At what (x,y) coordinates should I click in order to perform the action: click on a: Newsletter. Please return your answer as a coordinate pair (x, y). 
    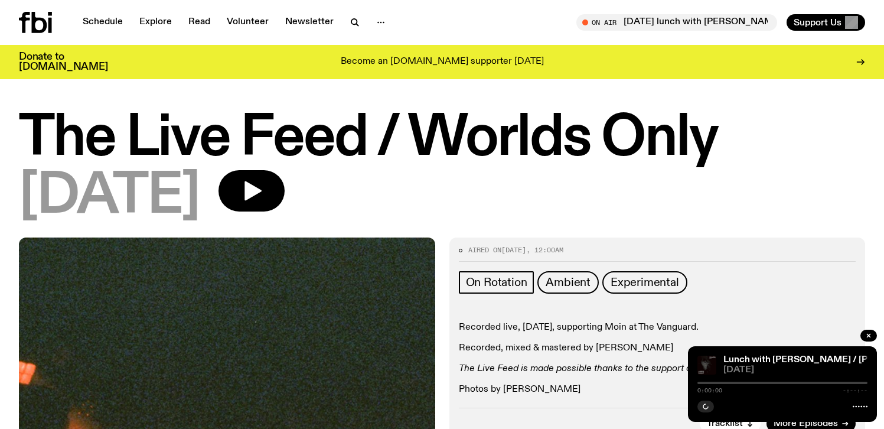
    Looking at the image, I should click on (309, 22).